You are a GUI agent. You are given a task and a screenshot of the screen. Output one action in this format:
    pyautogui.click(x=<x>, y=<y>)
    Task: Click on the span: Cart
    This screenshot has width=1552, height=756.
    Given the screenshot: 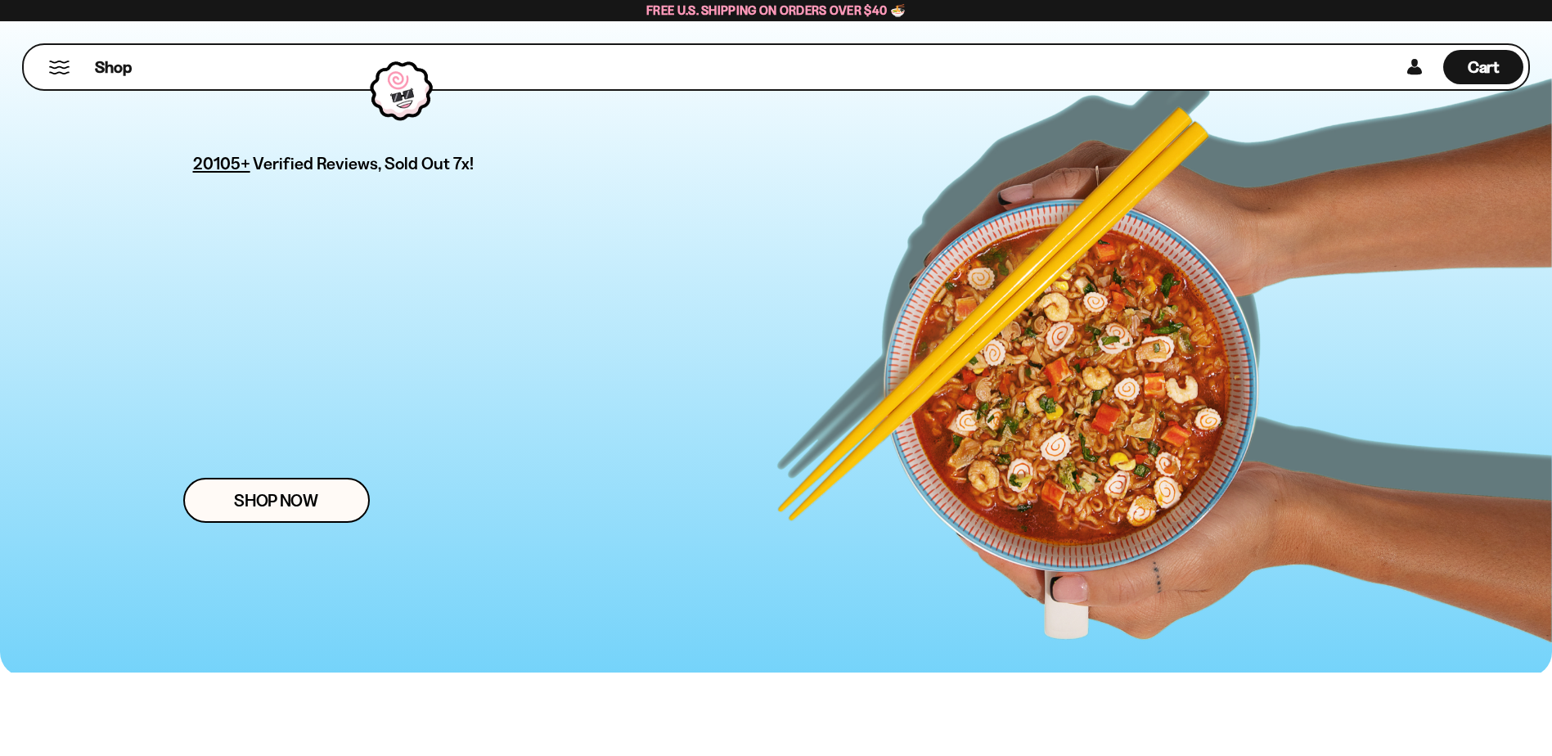 What is the action you would take?
    pyautogui.click(x=1484, y=67)
    